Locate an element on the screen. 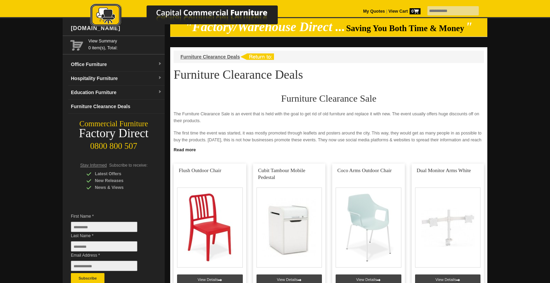 Image resolution: width=550 pixels, height=283 pixels. input: Email Address * is located at coordinates (104, 266).